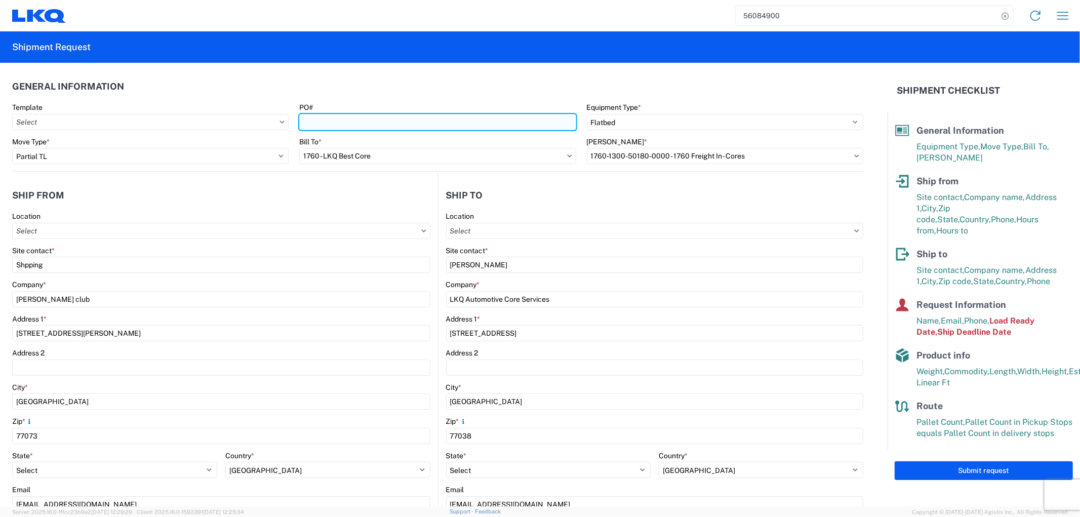 The height and width of the screenshot is (517, 1080). I want to click on span: Ship from, so click(937, 181).